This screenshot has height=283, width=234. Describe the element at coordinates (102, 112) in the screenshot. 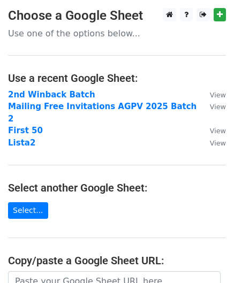

I see `a: Mailing Free Invitations AGPV 2025 Batch 2` at that location.